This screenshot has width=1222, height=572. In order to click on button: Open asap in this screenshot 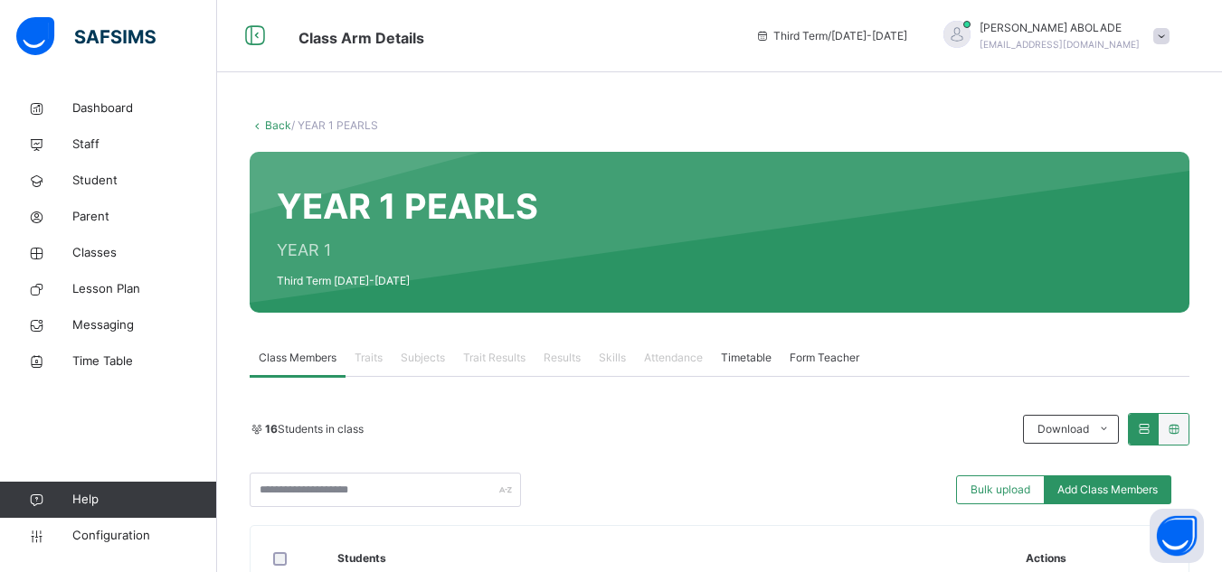, I will do `click(1176, 536)`.